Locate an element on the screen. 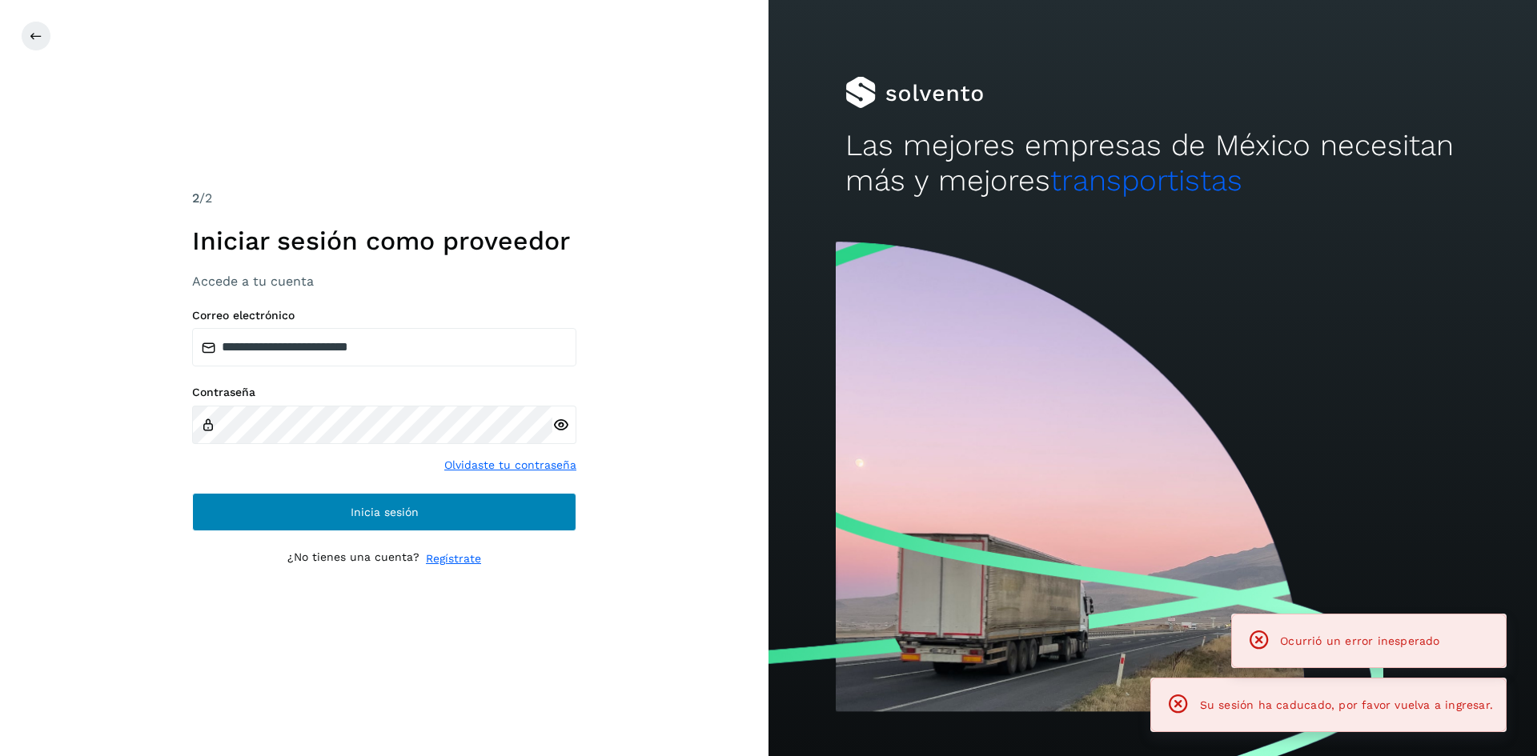  h2: Las mejores empresas de México necesitan más y mejores is located at coordinates (1152, 163).